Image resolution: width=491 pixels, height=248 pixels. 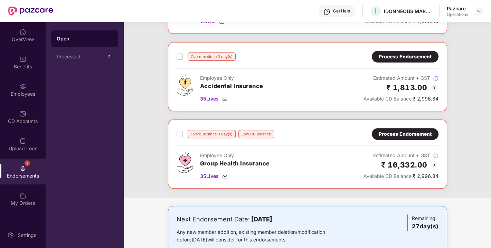 I want to click on div: Low CD Balance, so click(x=256, y=134).